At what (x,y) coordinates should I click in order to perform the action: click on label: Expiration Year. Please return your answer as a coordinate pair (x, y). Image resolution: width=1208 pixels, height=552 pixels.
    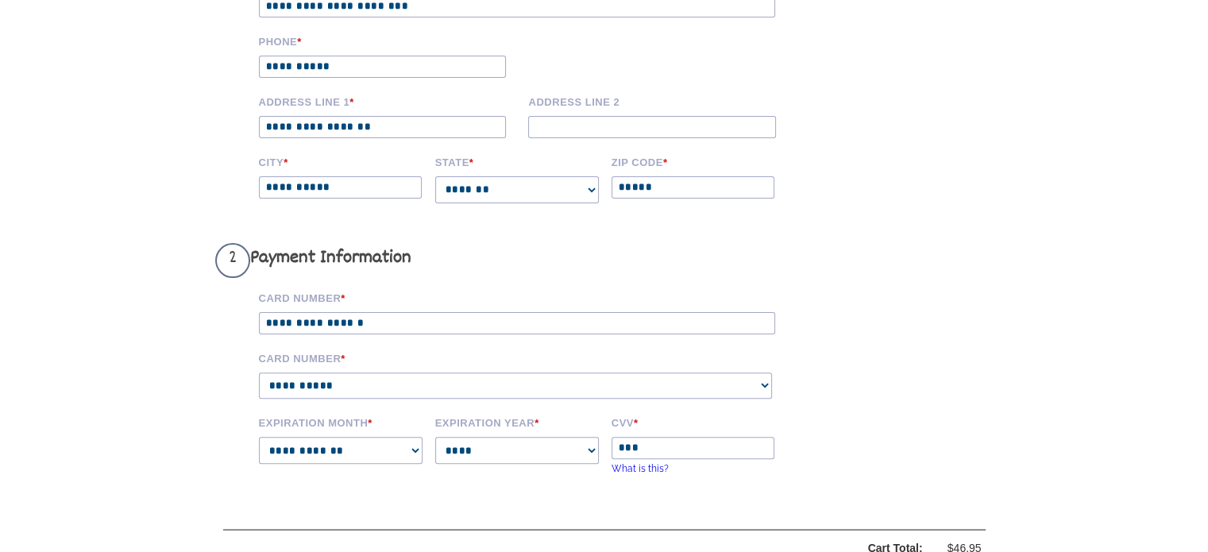
    Looking at the image, I should click on (518, 422).